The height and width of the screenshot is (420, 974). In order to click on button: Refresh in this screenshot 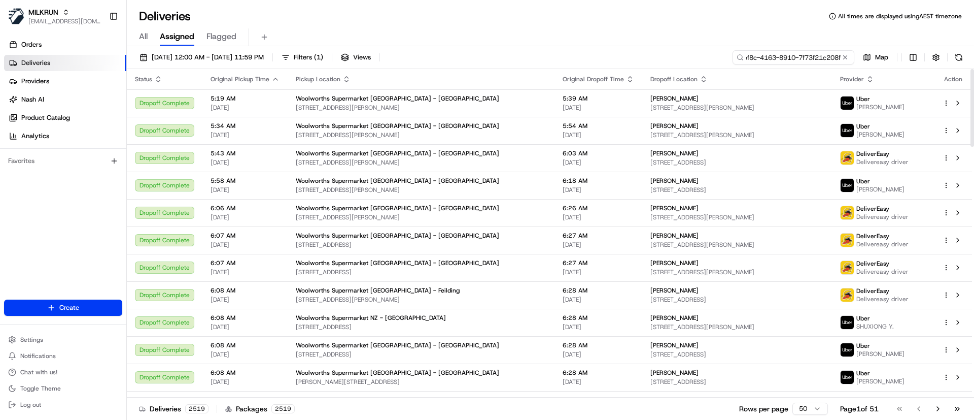, I will do `click(959, 57)`.